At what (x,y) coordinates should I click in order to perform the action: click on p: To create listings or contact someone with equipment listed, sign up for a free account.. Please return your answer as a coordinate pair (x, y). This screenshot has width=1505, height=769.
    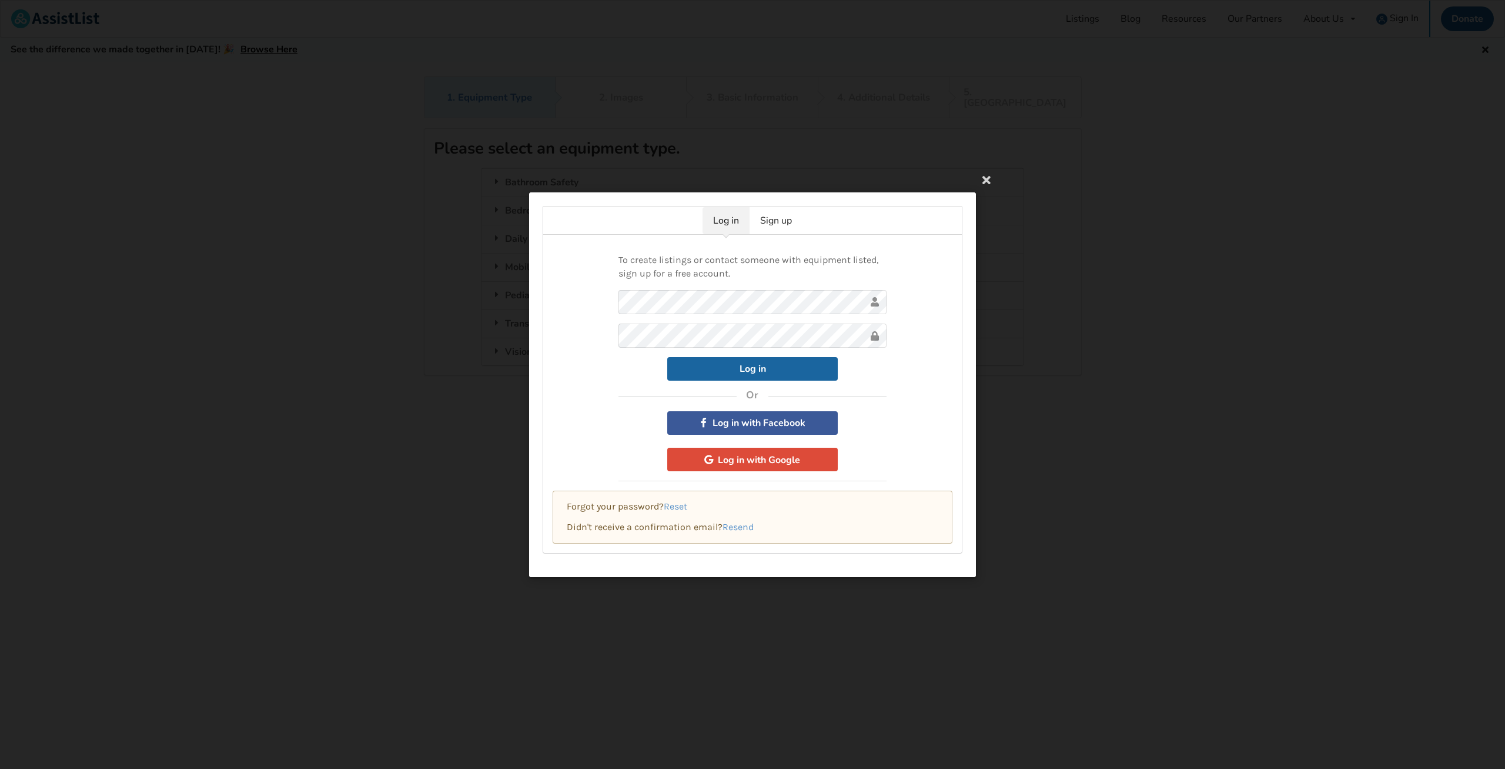
    Looking at the image, I should click on (753, 267).